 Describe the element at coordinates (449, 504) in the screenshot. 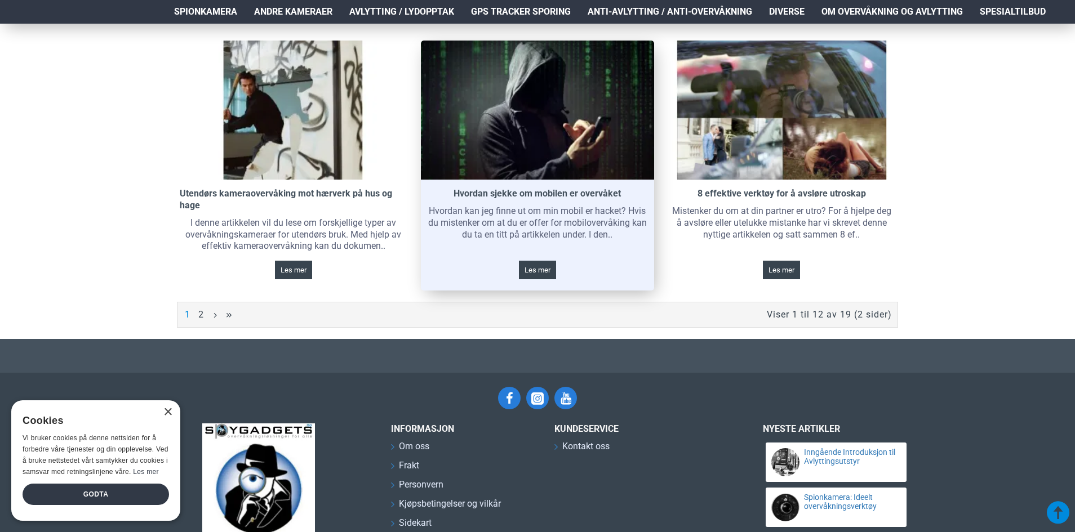

I see `span: Kjøpsbetingelser og vilkår` at that location.